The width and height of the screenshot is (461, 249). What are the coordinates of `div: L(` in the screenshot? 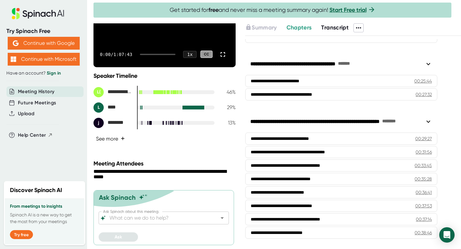 It's located at (99, 92).